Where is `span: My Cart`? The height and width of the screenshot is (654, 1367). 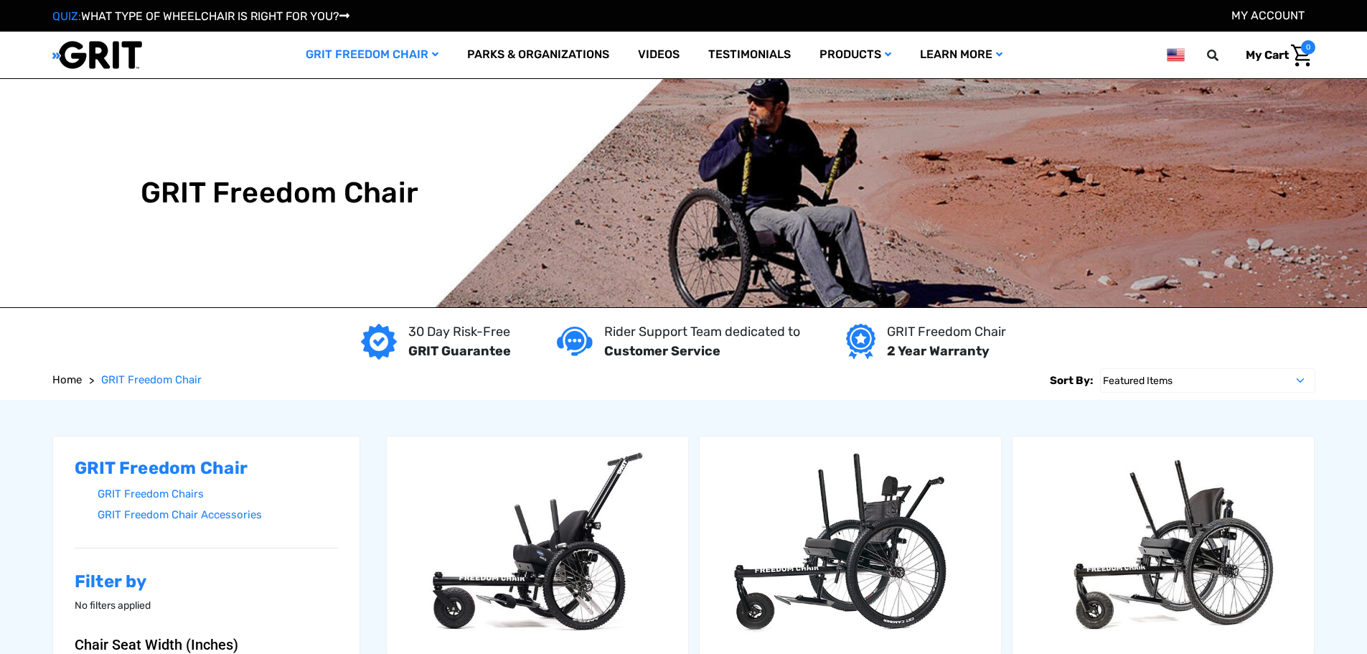
span: My Cart is located at coordinates (1268, 55).